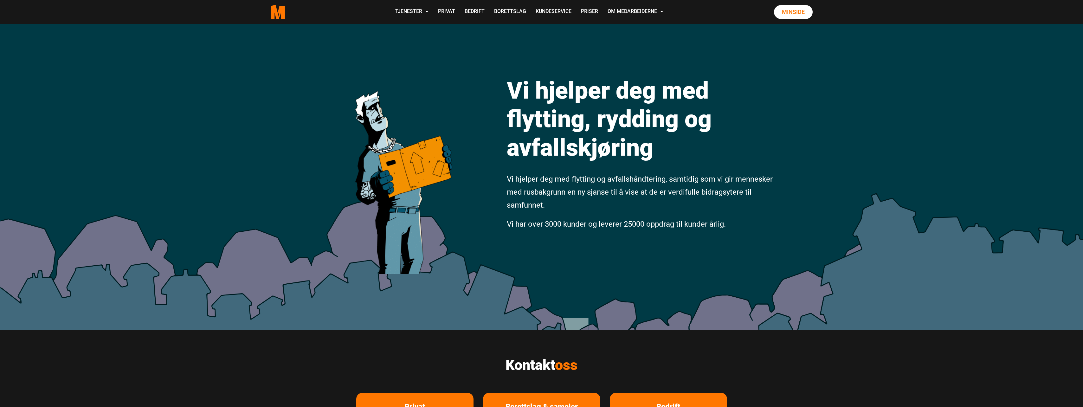  I want to click on h2: Kontakt, so click(541, 365).